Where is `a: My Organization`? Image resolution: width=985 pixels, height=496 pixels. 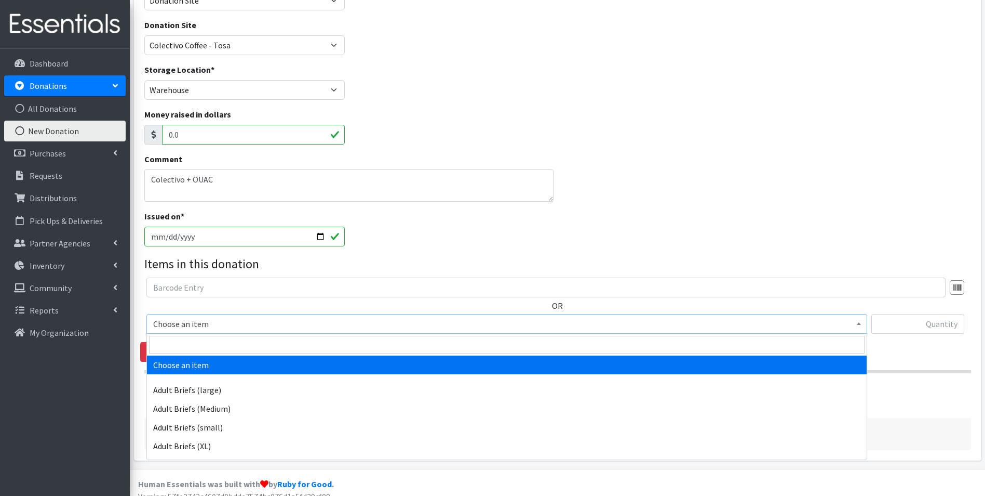 a: My Organization is located at coordinates (65, 332).